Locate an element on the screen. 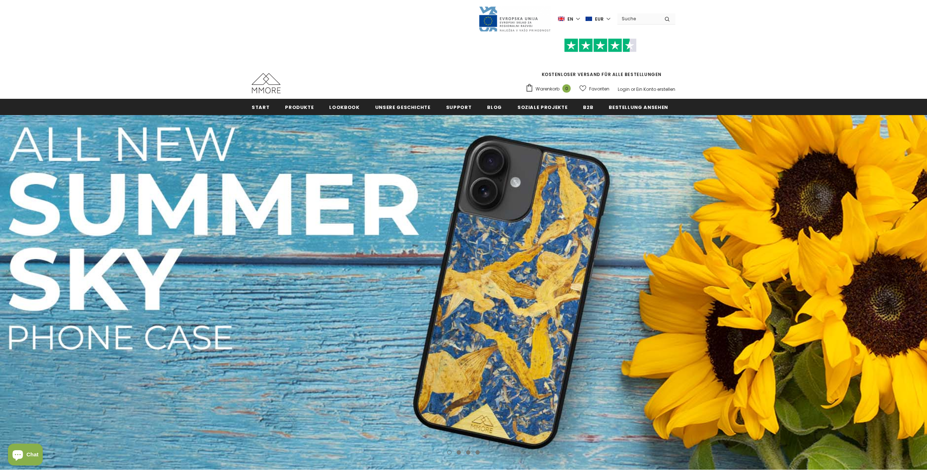  span: EUR is located at coordinates (599, 19).